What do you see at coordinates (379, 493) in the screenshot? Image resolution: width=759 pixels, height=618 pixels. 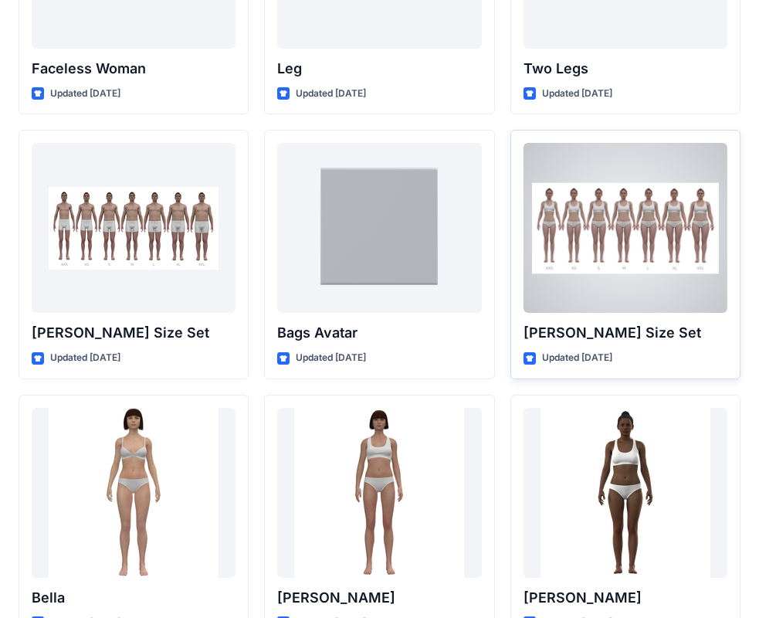 I see `a: Emma` at bounding box center [379, 493].